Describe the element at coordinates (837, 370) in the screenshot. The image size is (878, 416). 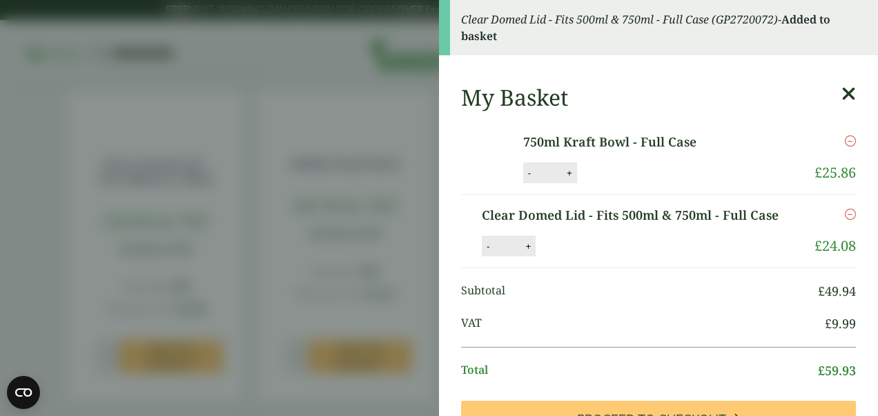
I see `bdi: 59.93` at that location.